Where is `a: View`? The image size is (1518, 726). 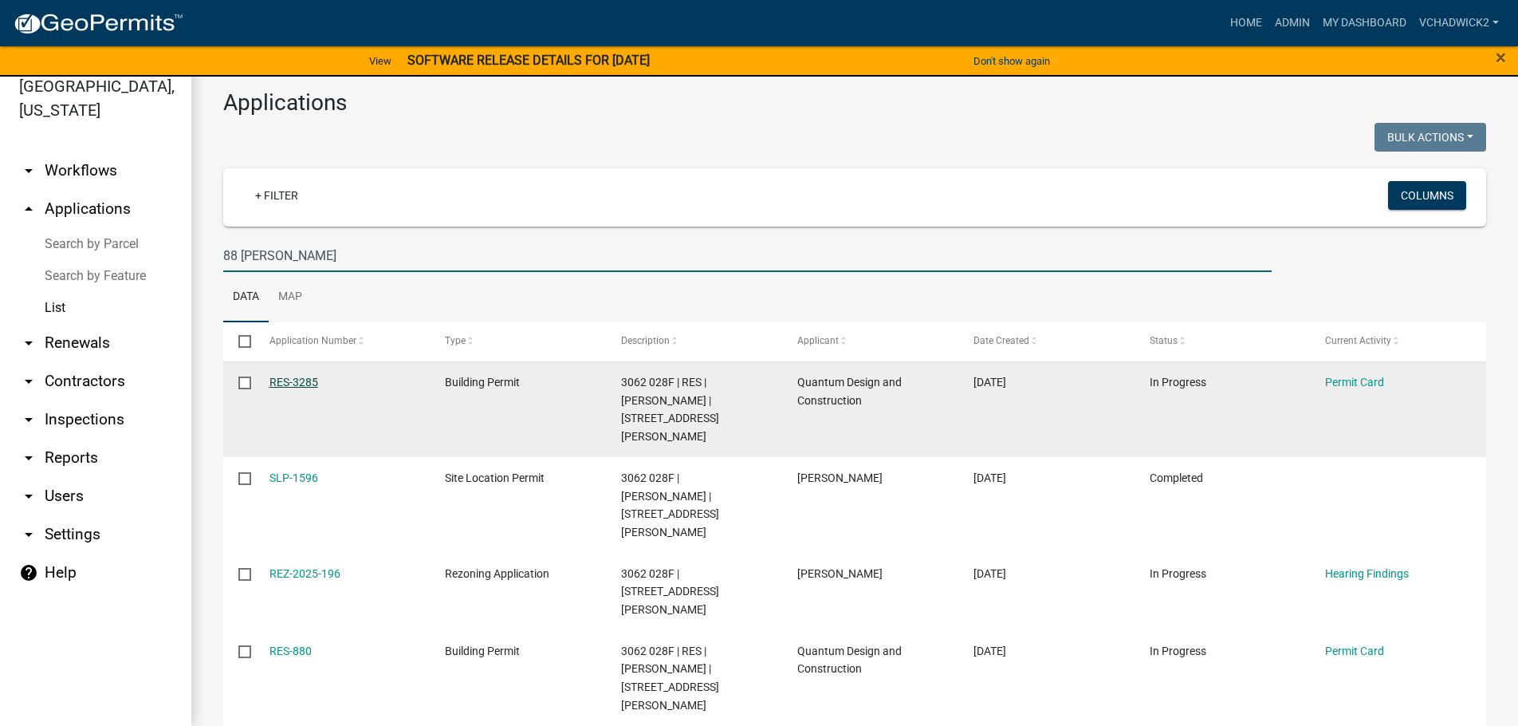 a: View is located at coordinates (380, 61).